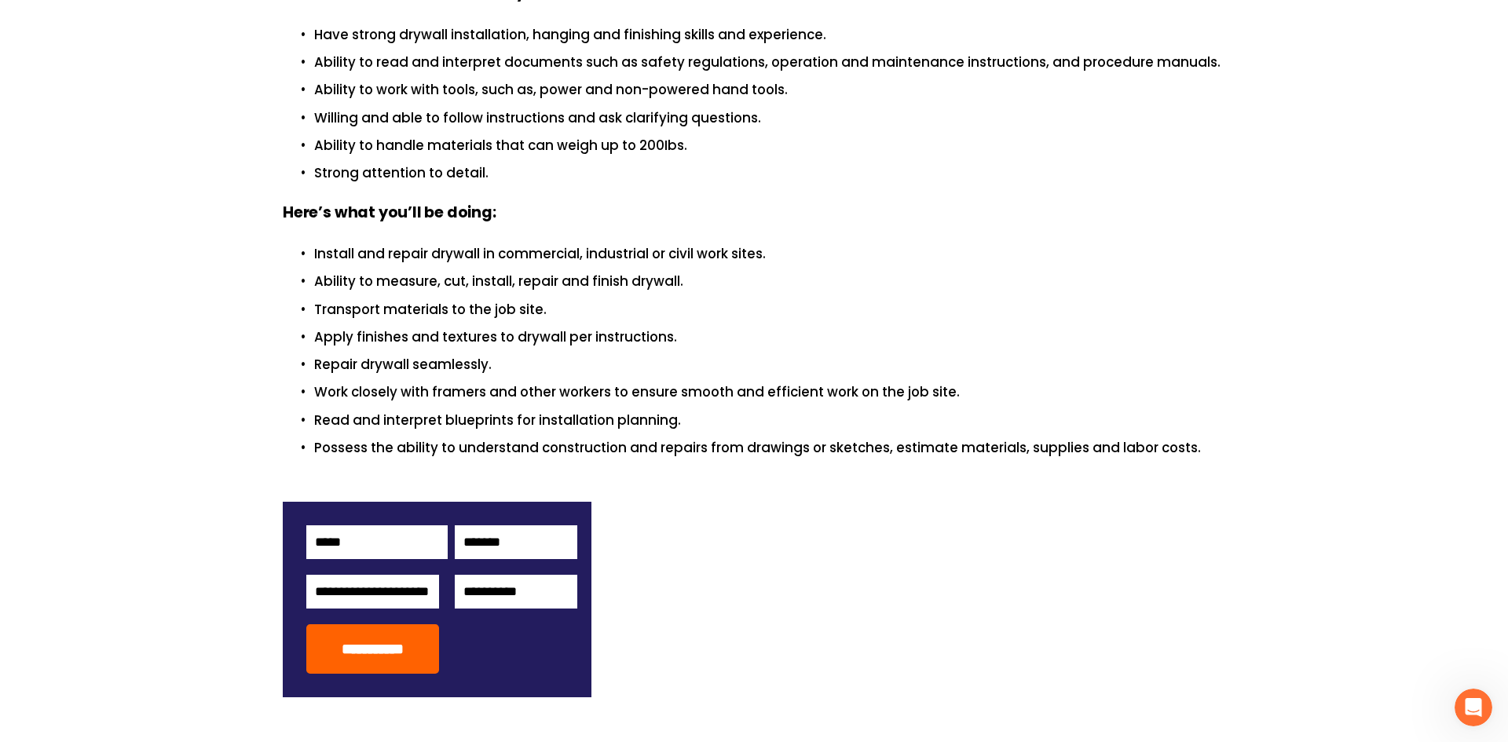 Image resolution: width=1508 pixels, height=742 pixels. What do you see at coordinates (770, 420) in the screenshot?
I see `p: Read and interpret blueprints for installation planning.` at bounding box center [770, 420].